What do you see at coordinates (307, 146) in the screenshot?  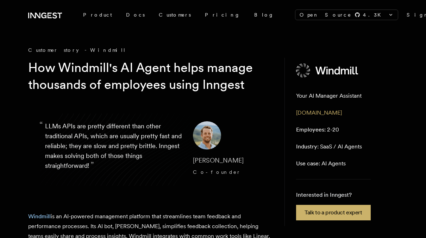 I see `span: Industry:` at bounding box center [307, 146].